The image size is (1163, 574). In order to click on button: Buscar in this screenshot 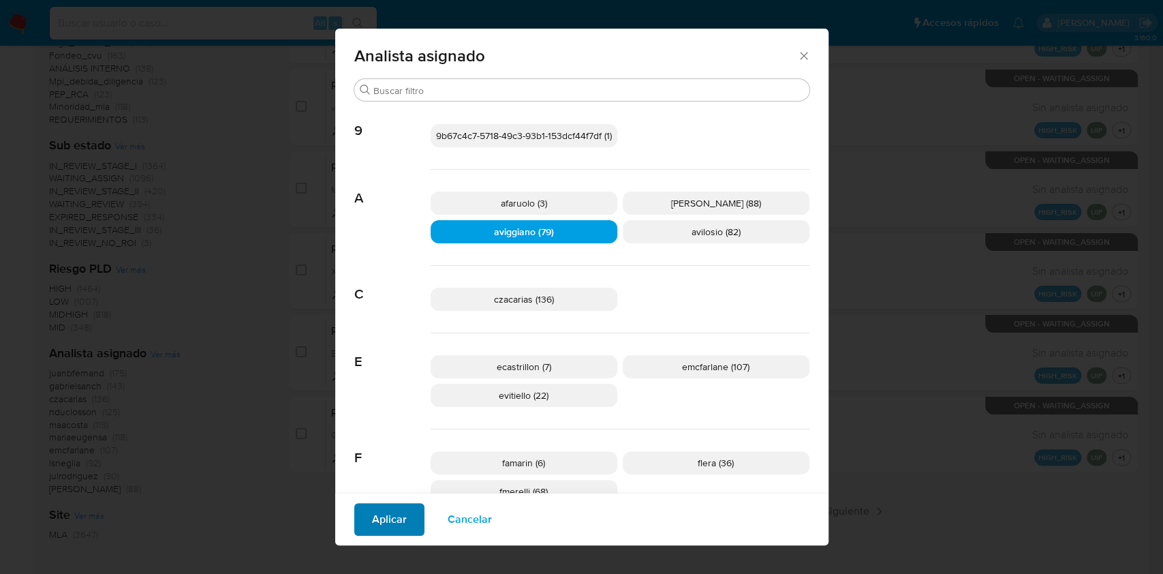, I will do `click(365, 90)`.